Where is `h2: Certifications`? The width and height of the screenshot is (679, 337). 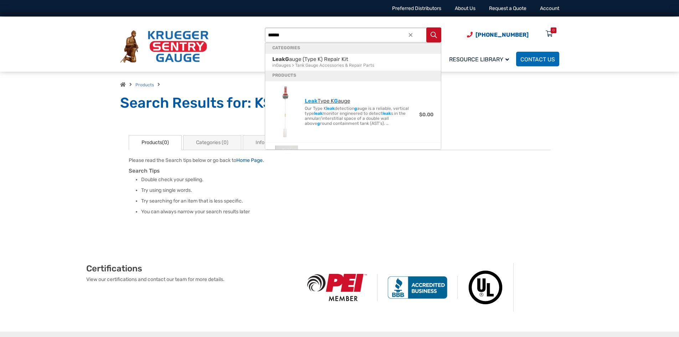 h2: Certifications is located at coordinates (192, 268).